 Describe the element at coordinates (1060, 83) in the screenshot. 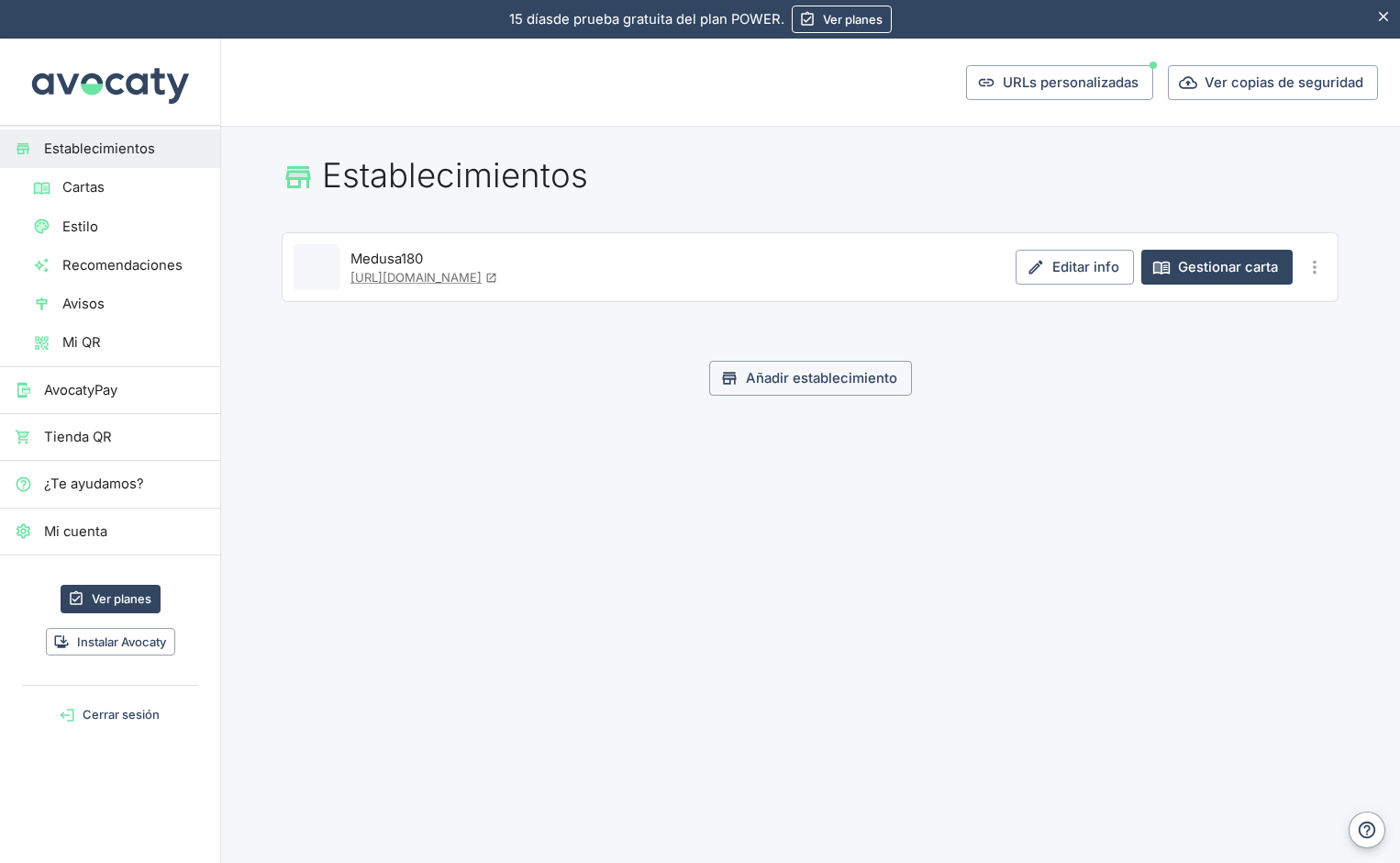

I see `button: URLs personalizadas` at that location.